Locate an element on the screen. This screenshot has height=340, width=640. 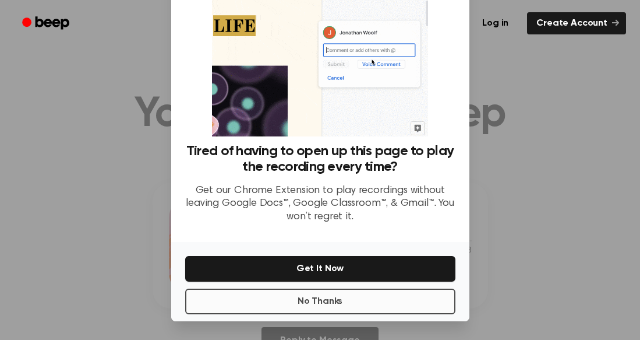
a: Beep is located at coordinates (47, 23).